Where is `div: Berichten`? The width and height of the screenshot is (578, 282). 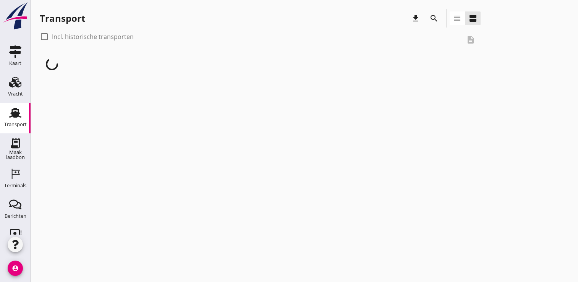
div: Berichten is located at coordinates (15, 216).